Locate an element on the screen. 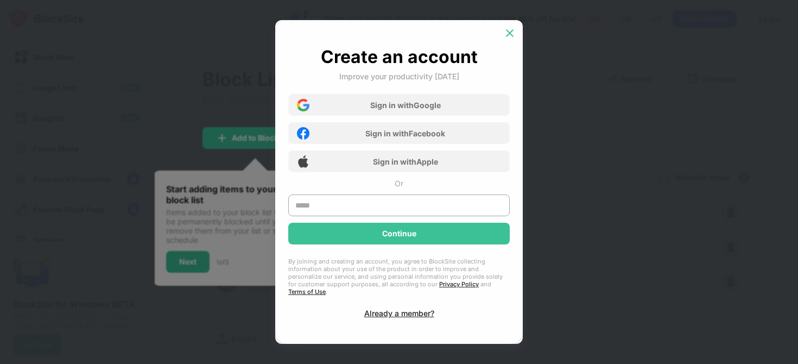 This screenshot has width=798, height=364. img: apple-icon.png is located at coordinates (303, 161).